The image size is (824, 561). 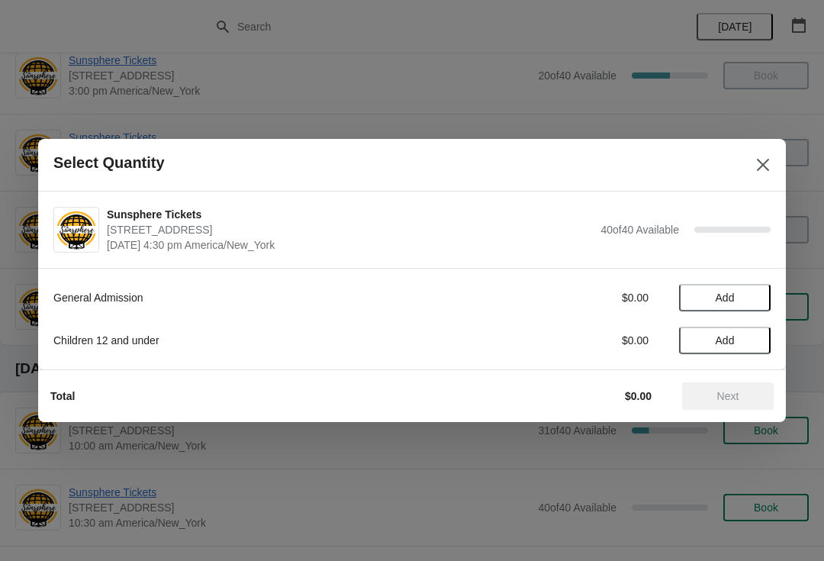 What do you see at coordinates (265, 340) in the screenshot?
I see `div: Children 12 and under` at bounding box center [265, 340].